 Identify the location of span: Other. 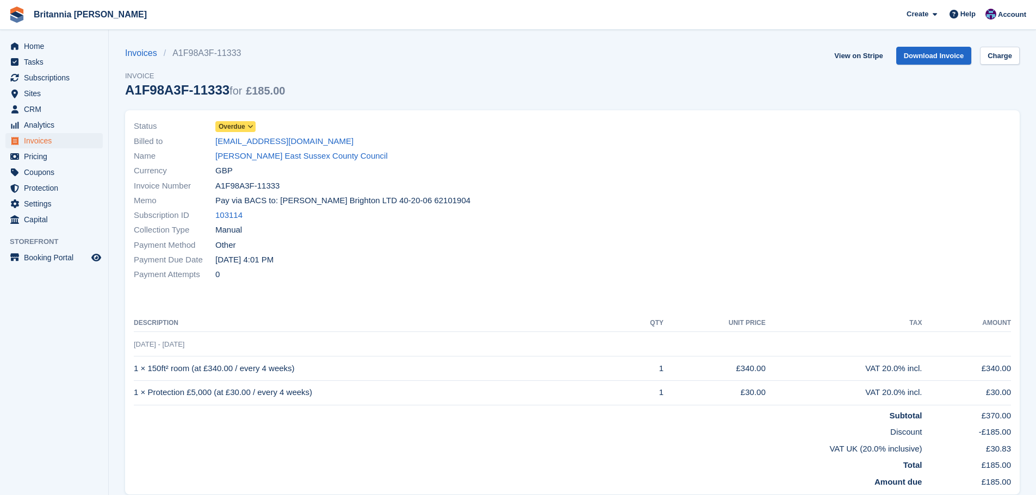
(226, 245).